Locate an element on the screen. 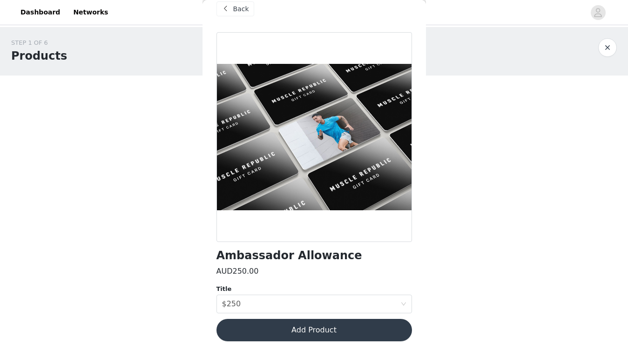 This screenshot has width=628, height=352. div: STEP 1 OF 6 is located at coordinates (39, 43).